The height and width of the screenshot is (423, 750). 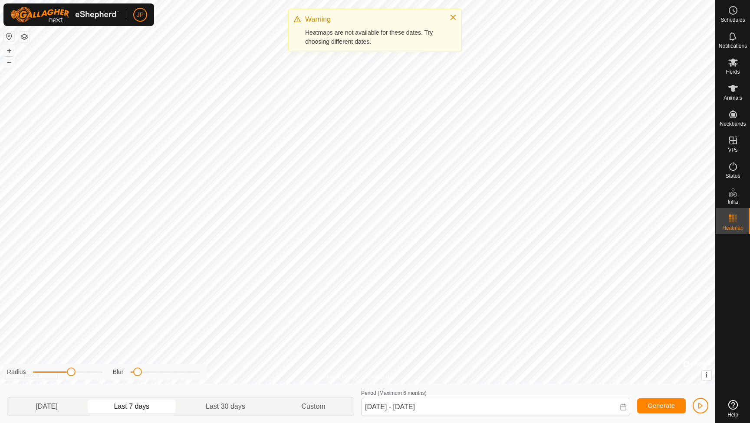 What do you see at coordinates (732, 124) in the screenshot?
I see `span: Neckbands` at bounding box center [732, 124].